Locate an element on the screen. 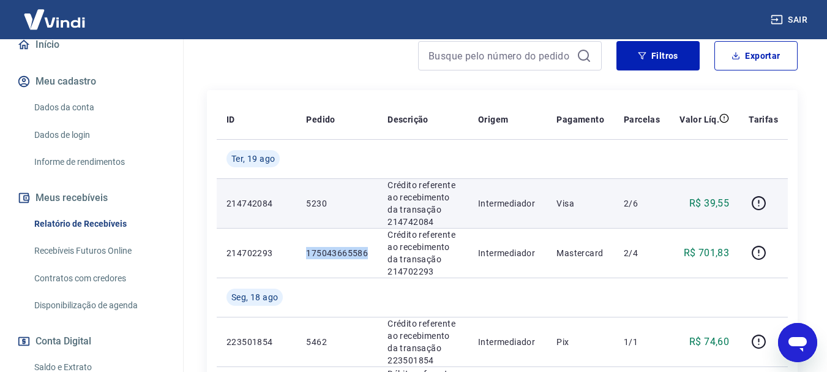 This screenshot has width=827, height=372. button: Filtros is located at coordinates (658, 56).